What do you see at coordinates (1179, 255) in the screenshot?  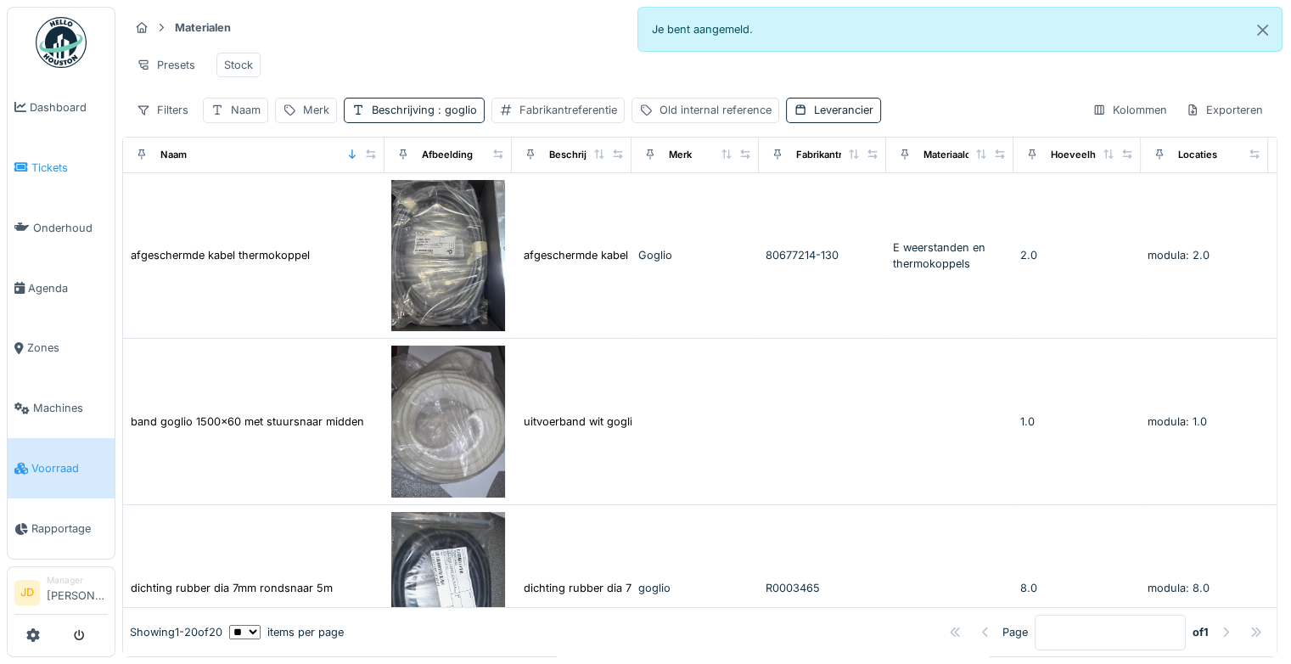 I see `span: modula: 2.0` at bounding box center [1179, 255].